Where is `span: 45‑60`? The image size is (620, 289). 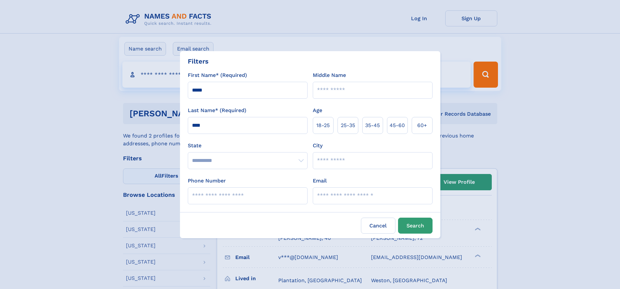
span: 45‑60 is located at coordinates (397, 125).